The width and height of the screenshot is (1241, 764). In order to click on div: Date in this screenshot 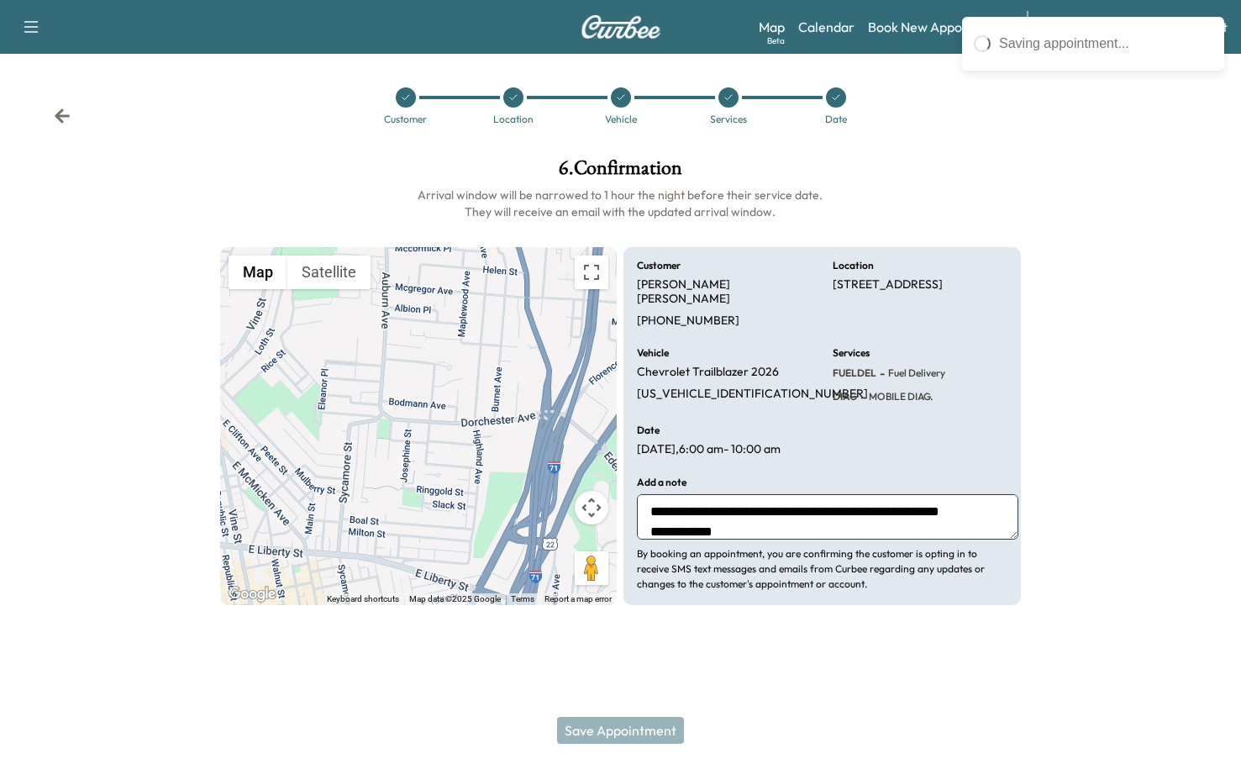, I will do `click(836, 119)`.